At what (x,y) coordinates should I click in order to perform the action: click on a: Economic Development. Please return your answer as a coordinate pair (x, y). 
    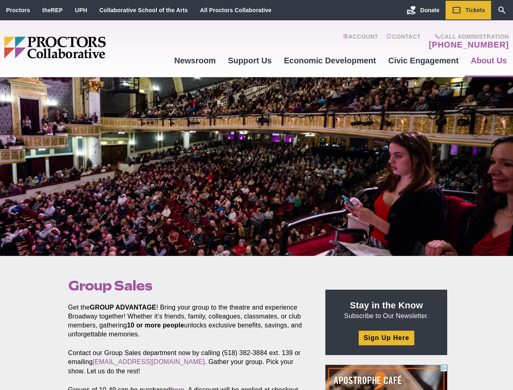
    Looking at the image, I should click on (330, 61).